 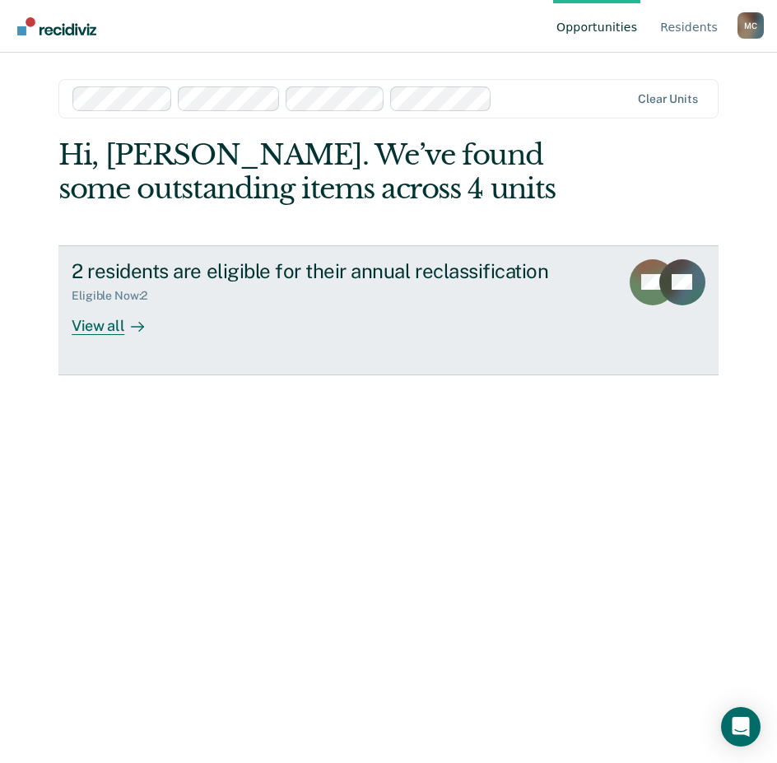 I want to click on div: 2 residents are eligible for their annual reclassification, so click(x=339, y=271).